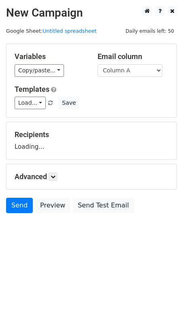 The image size is (183, 332). Describe the element at coordinates (150, 31) in the screenshot. I see `span: Daily emails left: 50` at that location.